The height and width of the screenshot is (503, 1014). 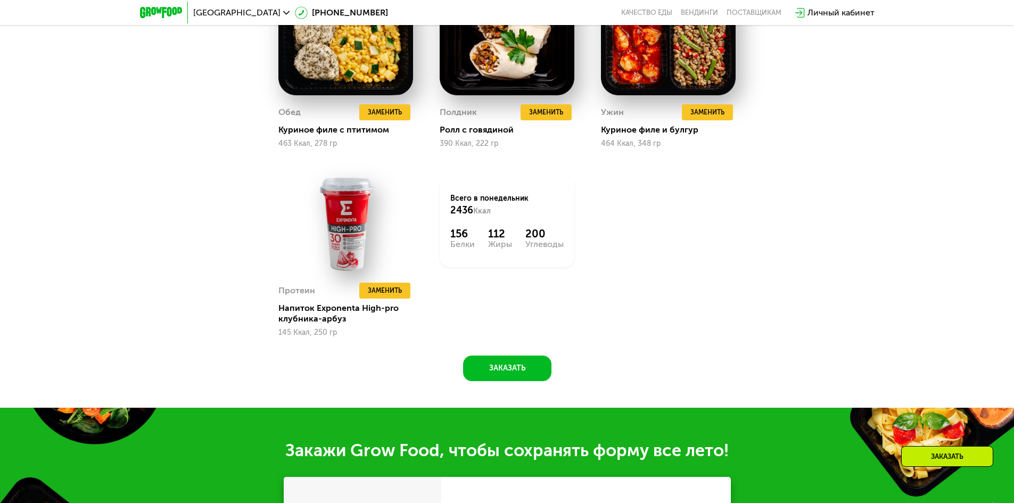 What do you see at coordinates (841, 13) in the screenshot?
I see `div: Личный кабинет` at bounding box center [841, 13].